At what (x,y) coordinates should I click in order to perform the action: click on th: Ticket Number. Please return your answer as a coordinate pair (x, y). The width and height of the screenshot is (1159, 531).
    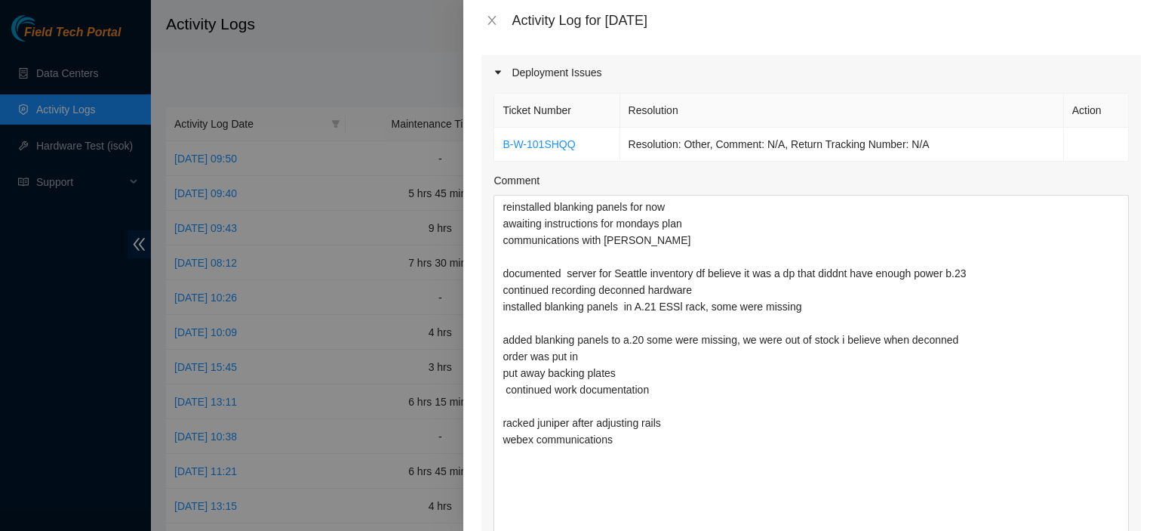
    Looking at the image, I should click on (557, 110).